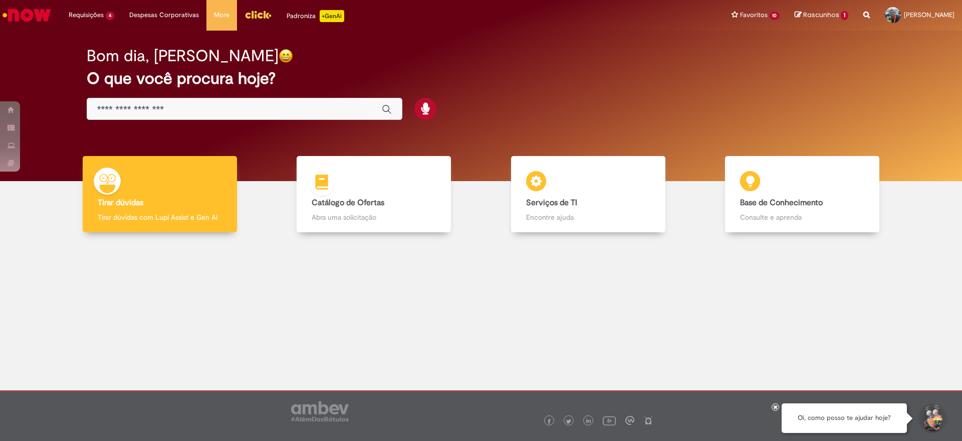 The height and width of the screenshot is (441, 962). I want to click on img: logo_footer_twitter.png, so click(569, 421).